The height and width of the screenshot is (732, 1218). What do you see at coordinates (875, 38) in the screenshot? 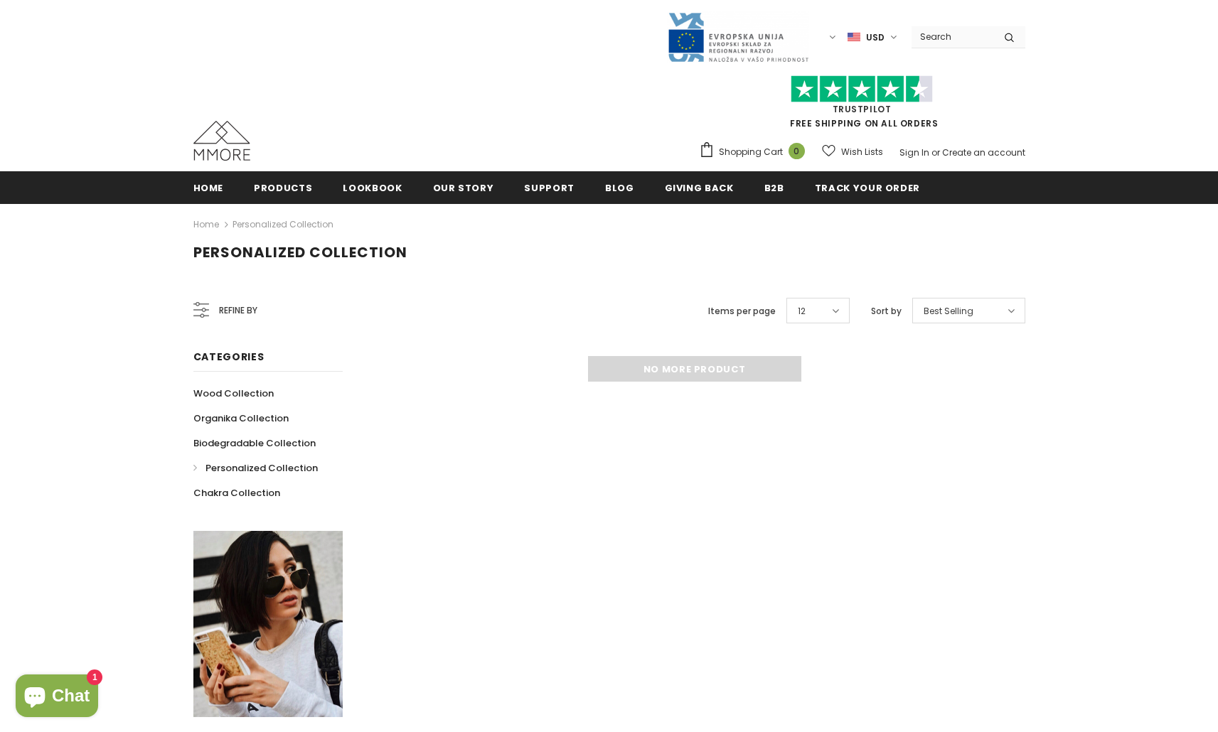
I see `span: USD` at bounding box center [875, 38].